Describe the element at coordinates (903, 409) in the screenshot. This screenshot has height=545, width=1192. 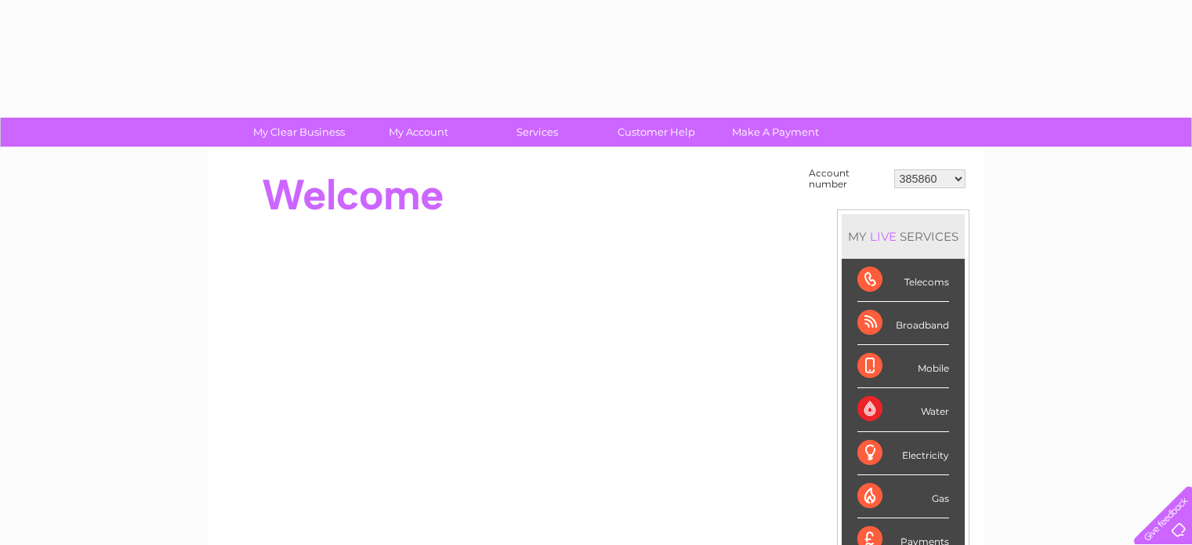
I see `div: Water` at that location.